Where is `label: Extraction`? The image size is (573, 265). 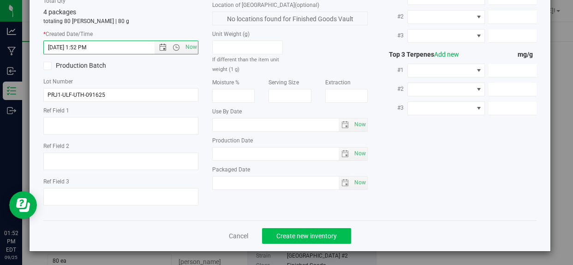 label: Extraction is located at coordinates (346, 83).